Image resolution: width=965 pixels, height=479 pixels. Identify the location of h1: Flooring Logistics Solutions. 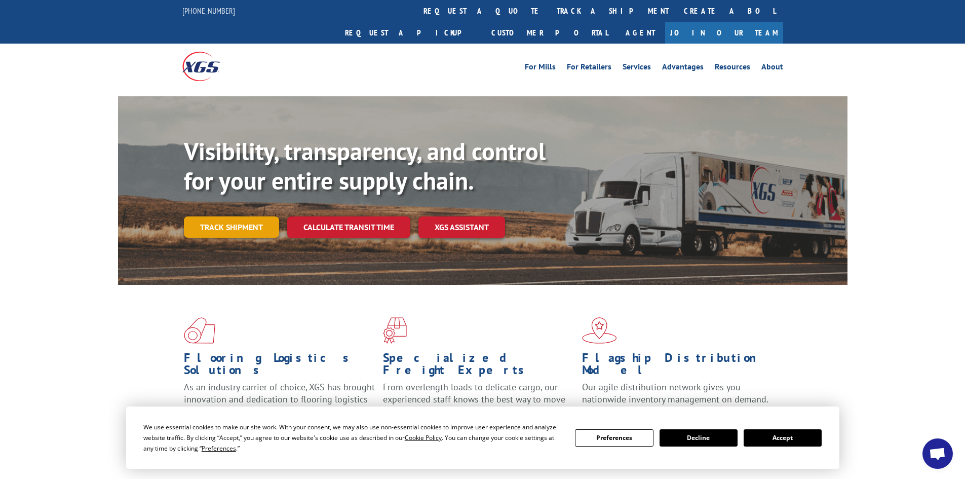
(280, 366).